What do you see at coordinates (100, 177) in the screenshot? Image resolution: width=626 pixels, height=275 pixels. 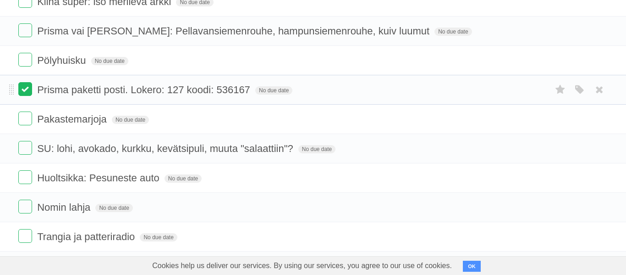 I see `span: Huoltsikka: Pesuneste auto` at bounding box center [100, 177].